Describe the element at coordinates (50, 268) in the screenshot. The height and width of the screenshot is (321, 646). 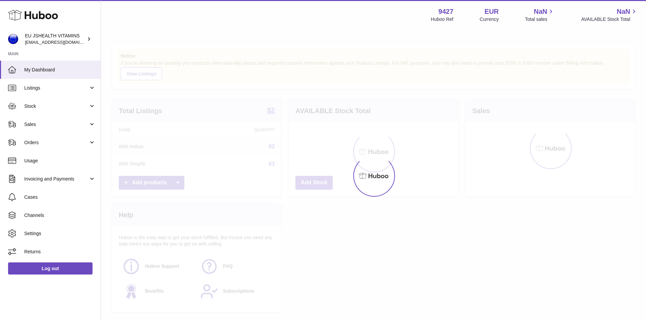
I see `a: Log out` at that location.